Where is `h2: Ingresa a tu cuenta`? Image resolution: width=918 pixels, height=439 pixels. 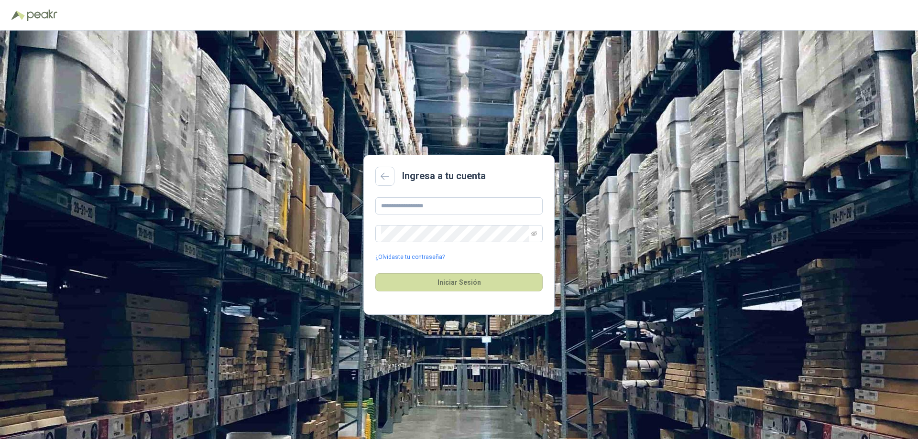 h2: Ingresa a tu cuenta is located at coordinates (444, 176).